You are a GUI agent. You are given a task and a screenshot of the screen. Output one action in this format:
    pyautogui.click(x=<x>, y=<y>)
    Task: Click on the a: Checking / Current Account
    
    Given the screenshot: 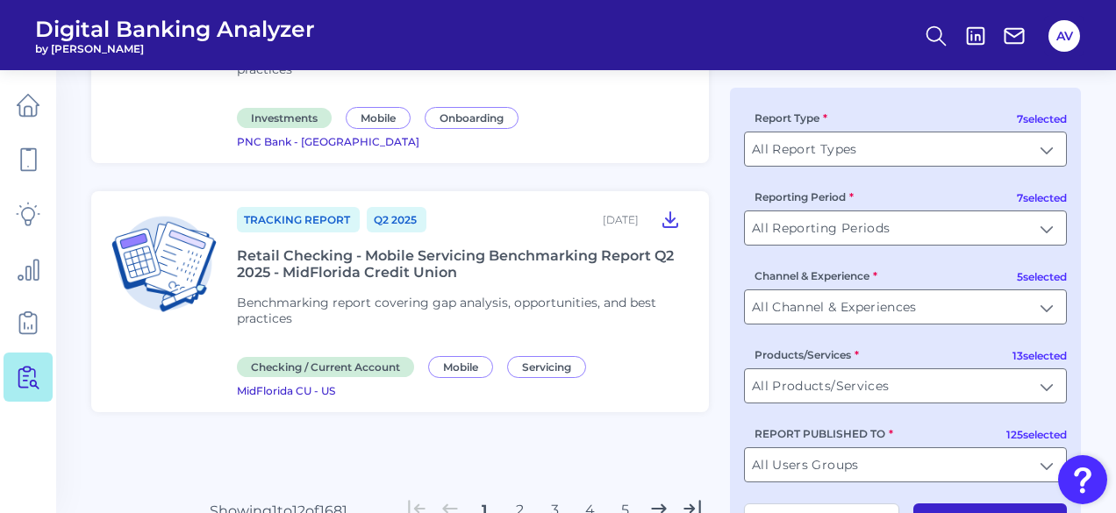 What is the action you would take?
    pyautogui.click(x=329, y=366)
    